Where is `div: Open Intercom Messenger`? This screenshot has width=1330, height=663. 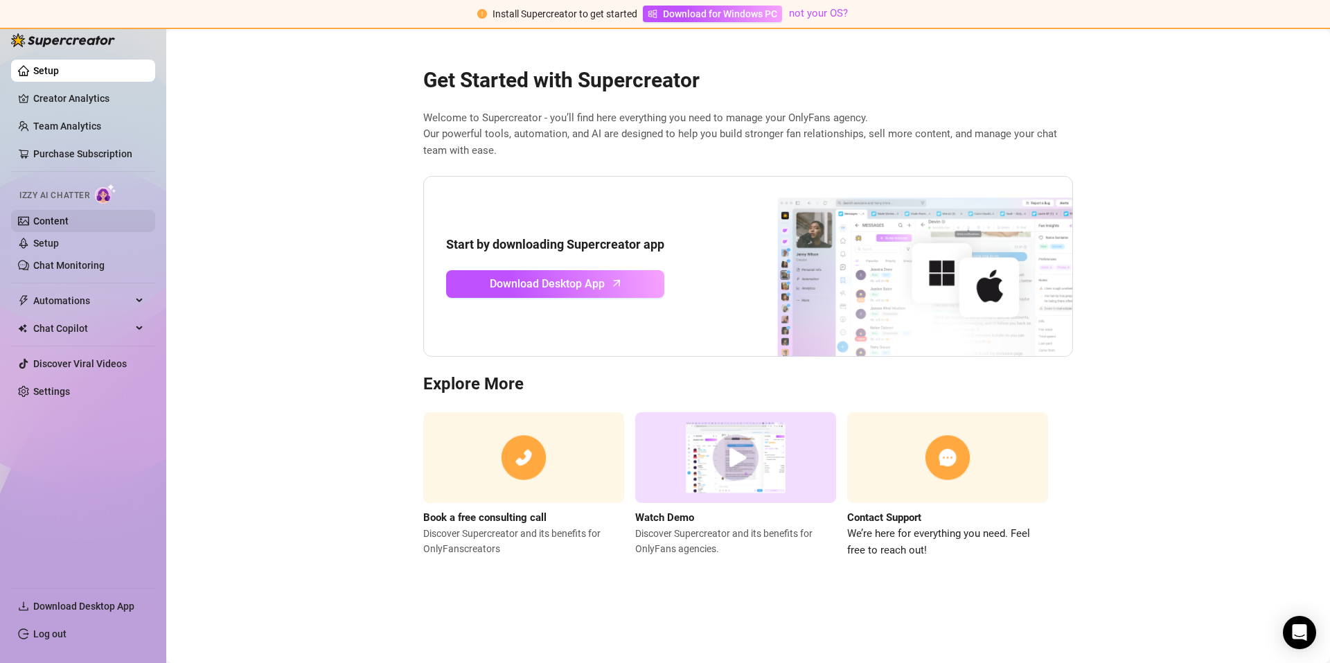 div: Open Intercom Messenger is located at coordinates (1299, 632).